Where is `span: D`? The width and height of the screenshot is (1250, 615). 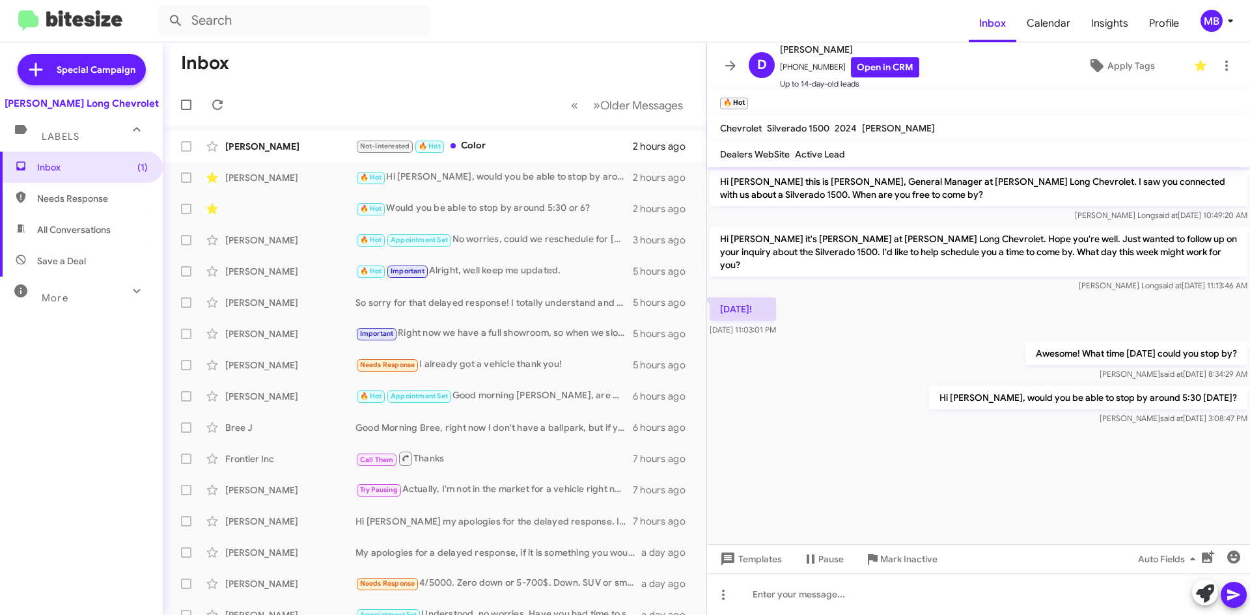
span: D is located at coordinates (762, 65).